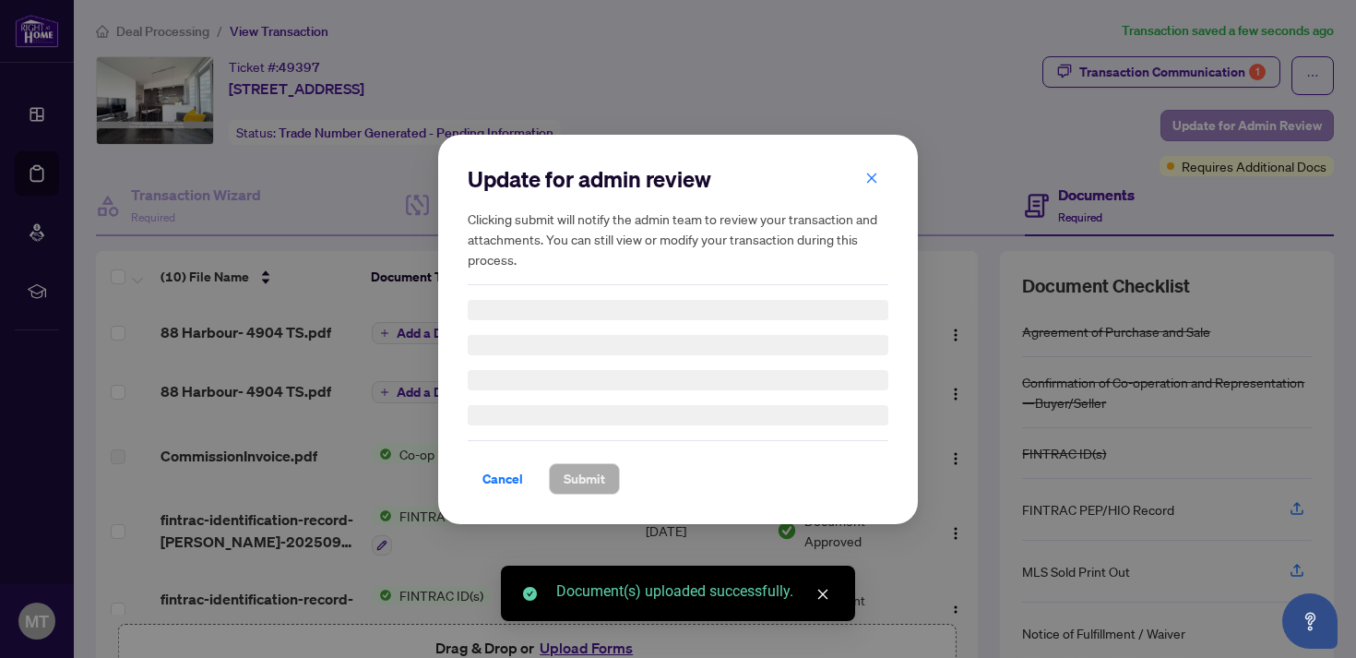  What do you see at coordinates (503, 479) in the screenshot?
I see `button: Cancel` at bounding box center [503, 479].